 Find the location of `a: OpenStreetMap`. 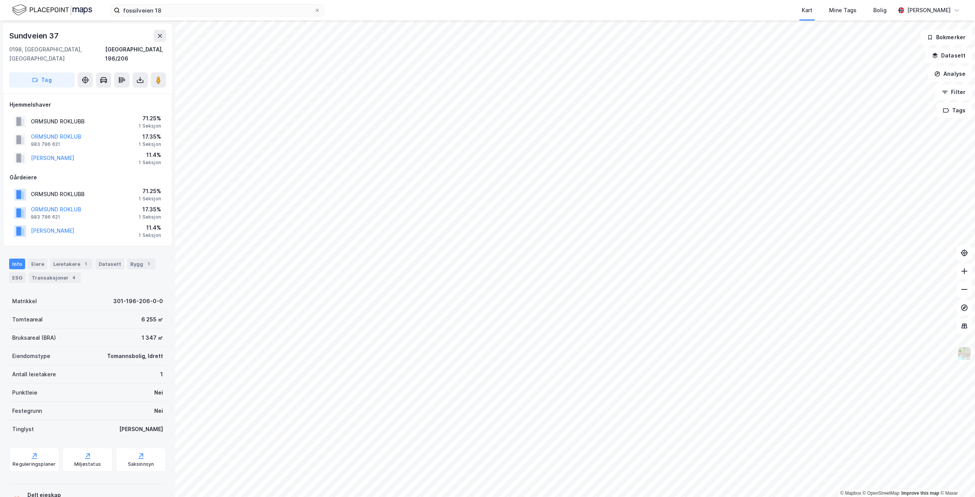

a: OpenStreetMap is located at coordinates (881, 493).